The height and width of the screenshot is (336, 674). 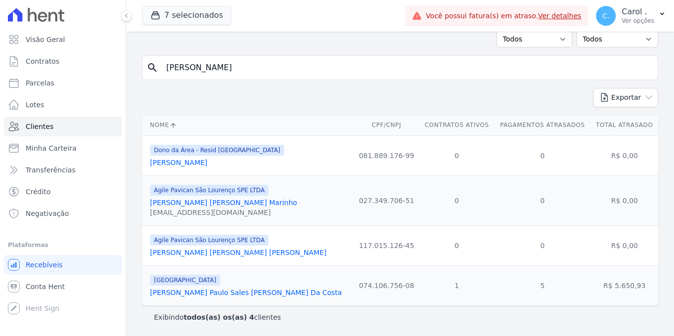 I want to click on td: 1, so click(x=457, y=285).